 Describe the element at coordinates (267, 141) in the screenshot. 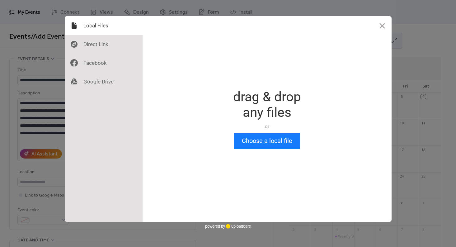

I see `button: Choose a local file` at that location.